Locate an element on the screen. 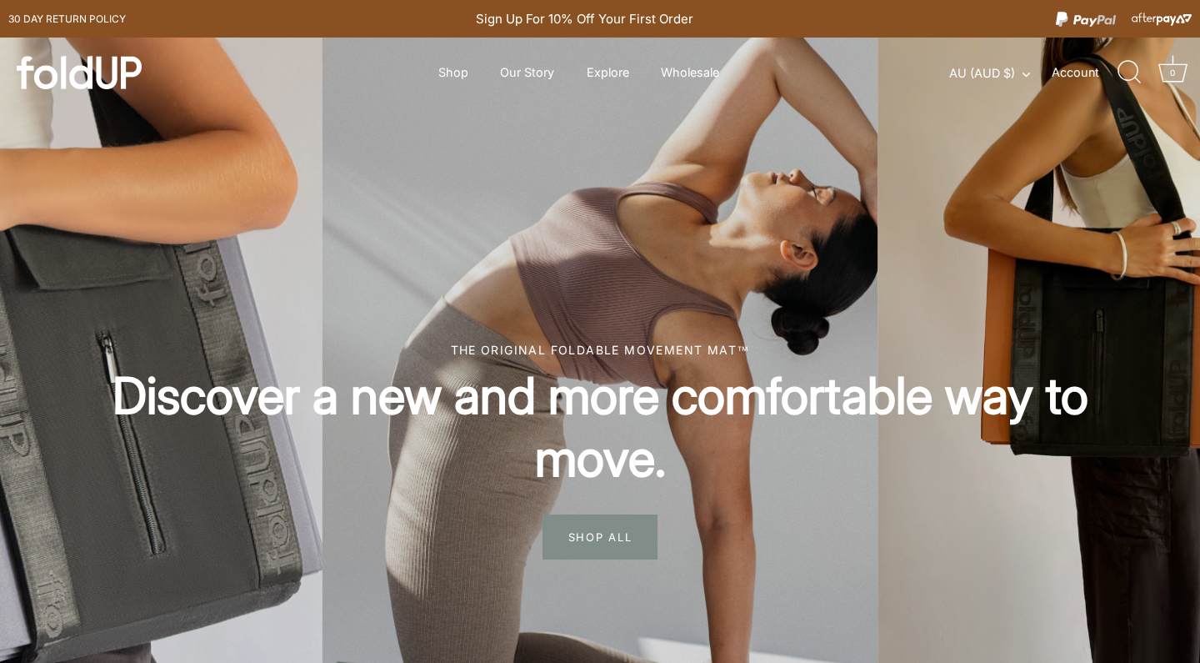  span: SHOP ALL is located at coordinates (600, 537).